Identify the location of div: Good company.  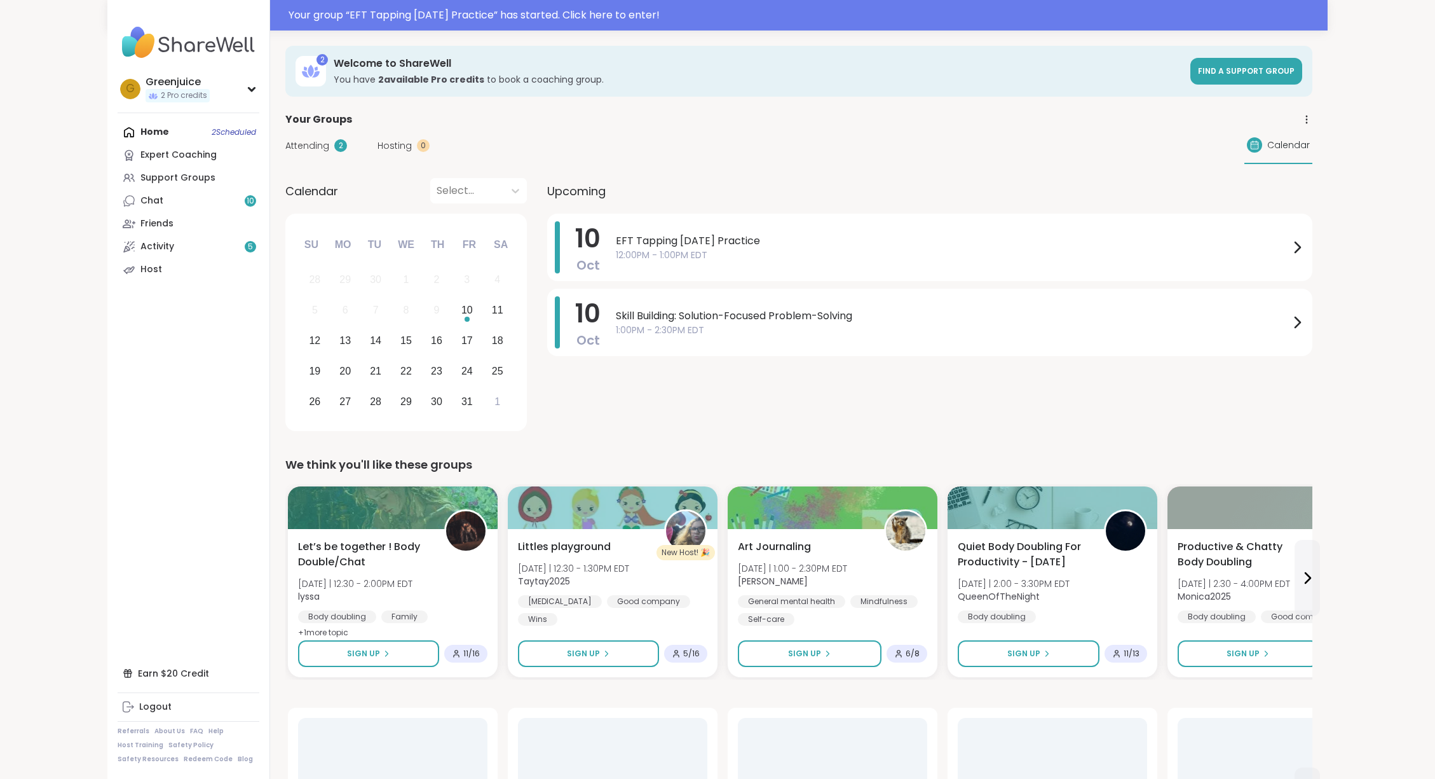
(1302, 616).